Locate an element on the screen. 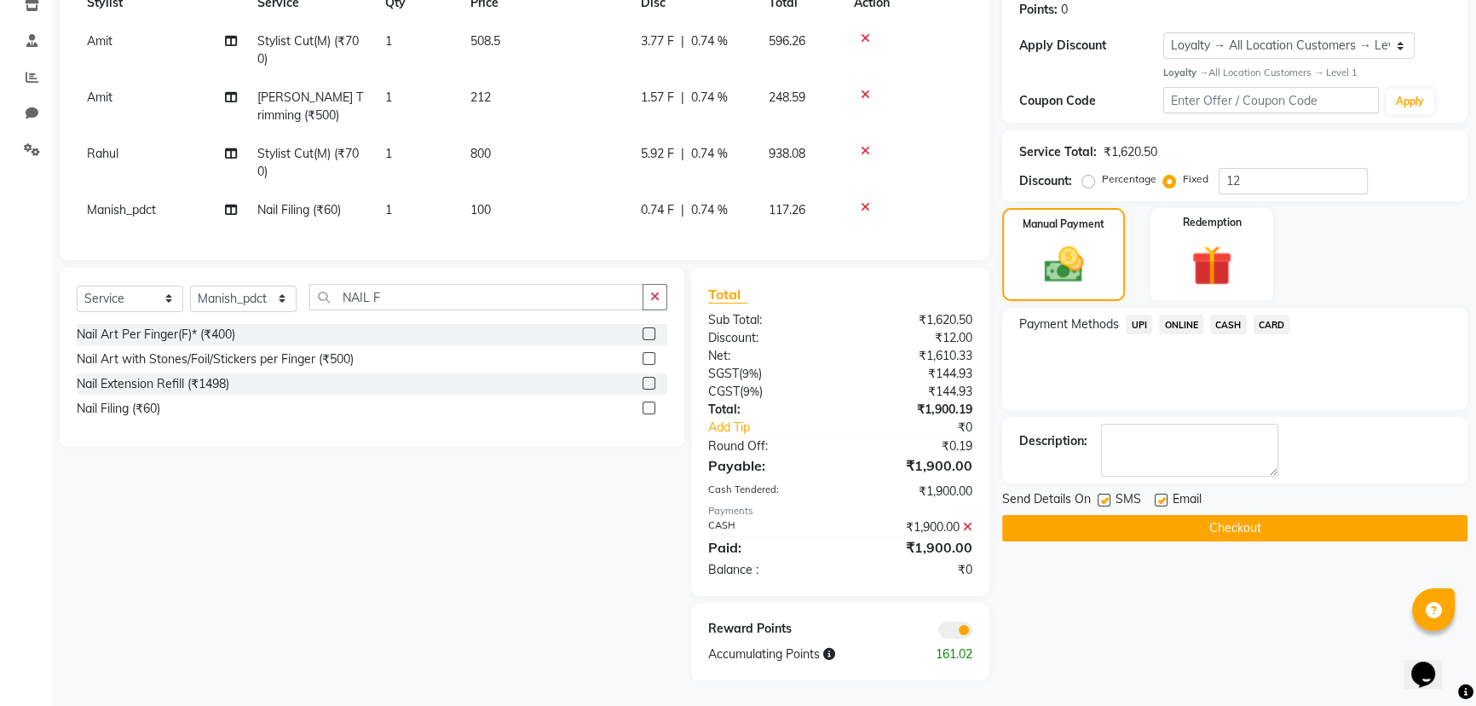 The image size is (1476, 706). img: _cash.svg is located at coordinates (1064, 264).